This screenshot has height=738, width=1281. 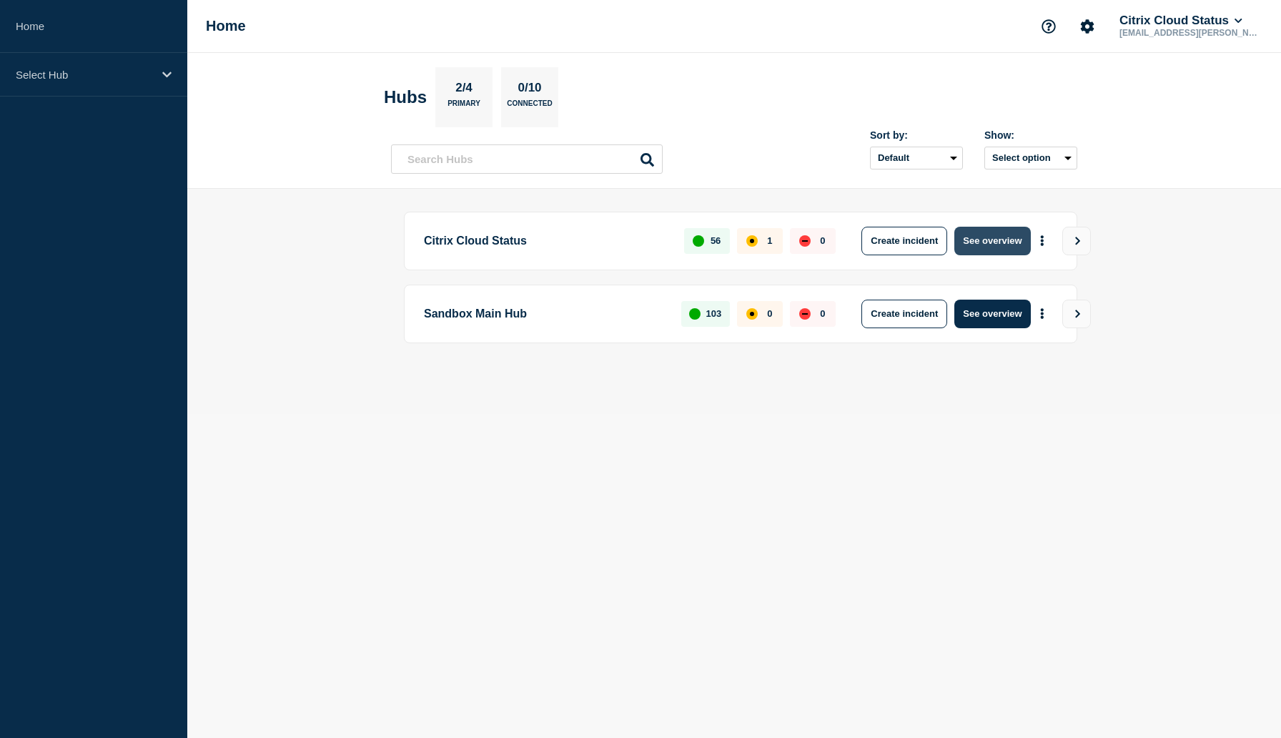 What do you see at coordinates (916, 158) in the screenshot?
I see `select: Sort by` at bounding box center [916, 158].